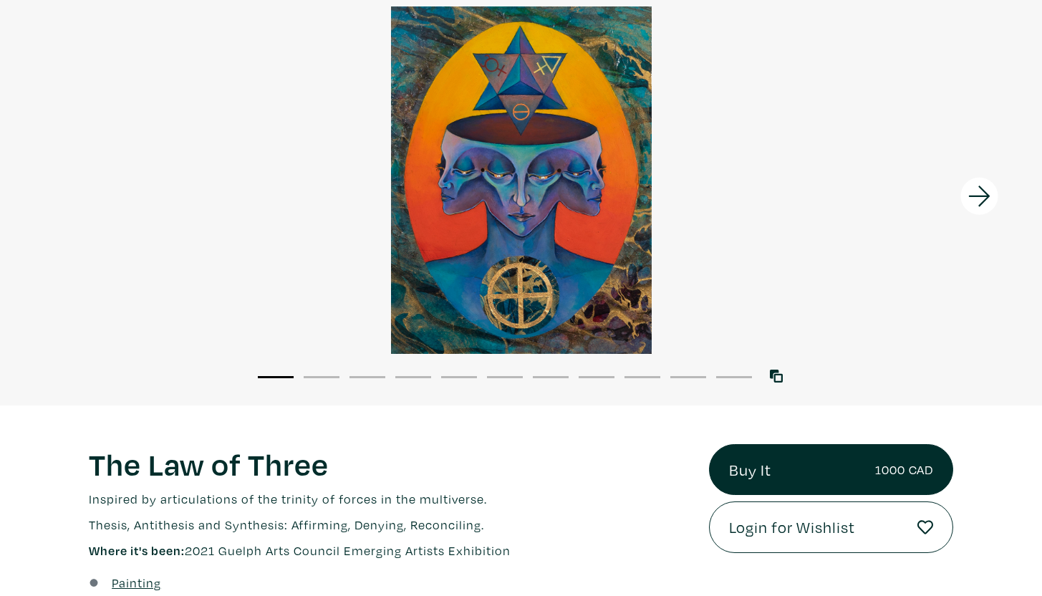 This screenshot has width=1042, height=596. What do you see at coordinates (367, 377) in the screenshot?
I see `button: 3 of 11` at bounding box center [367, 377].